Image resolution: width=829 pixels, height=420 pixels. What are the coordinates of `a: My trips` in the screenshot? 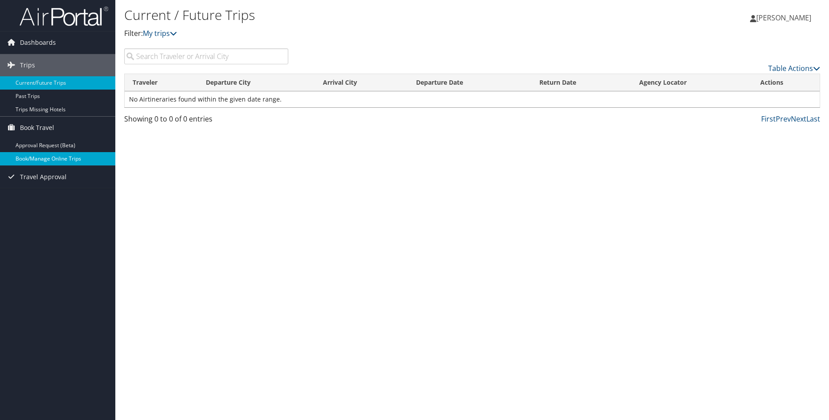 It's located at (160, 33).